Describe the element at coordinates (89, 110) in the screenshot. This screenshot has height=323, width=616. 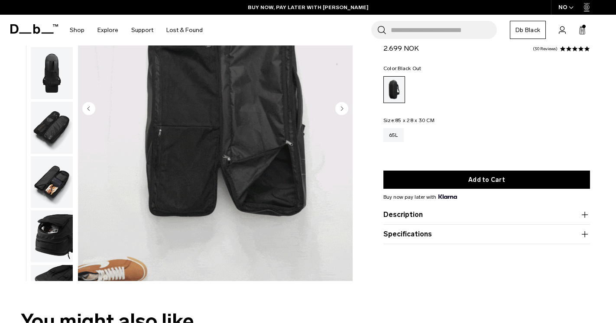
I see `button: Previous slide` at that location.